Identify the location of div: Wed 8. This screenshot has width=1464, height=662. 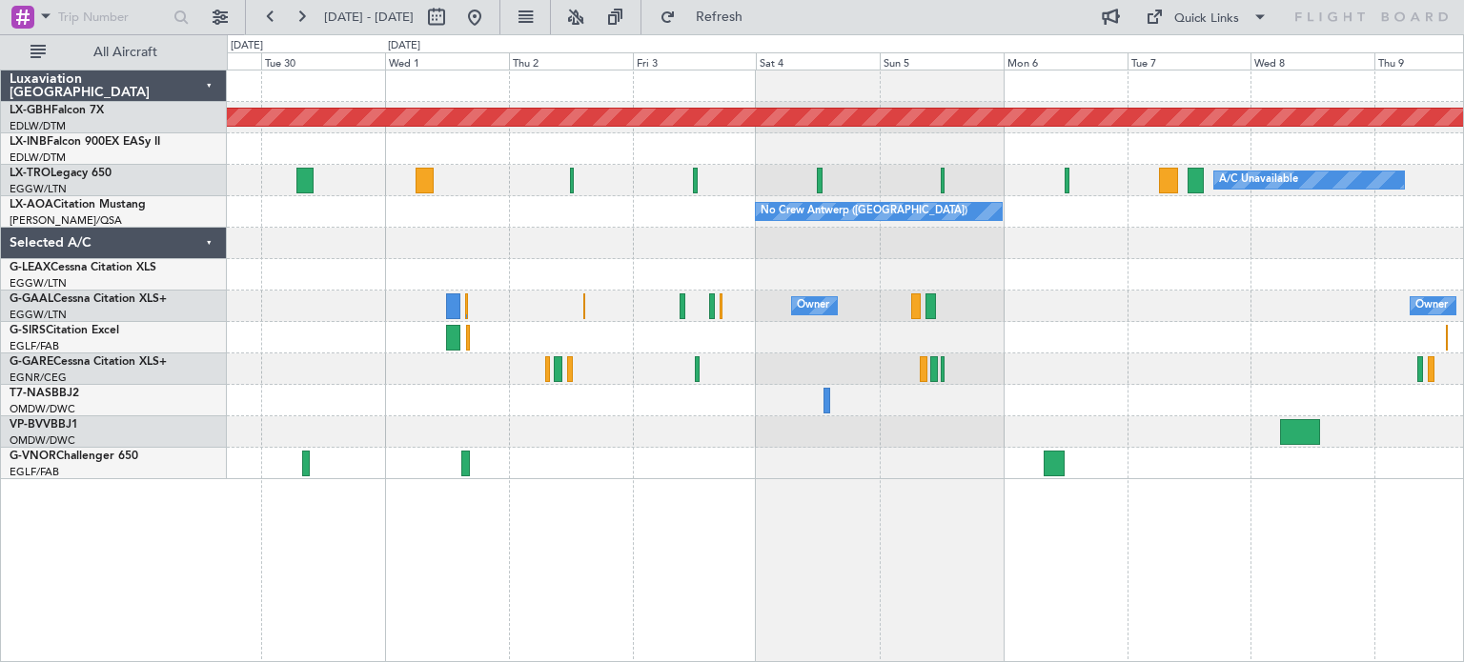
(1312, 61).